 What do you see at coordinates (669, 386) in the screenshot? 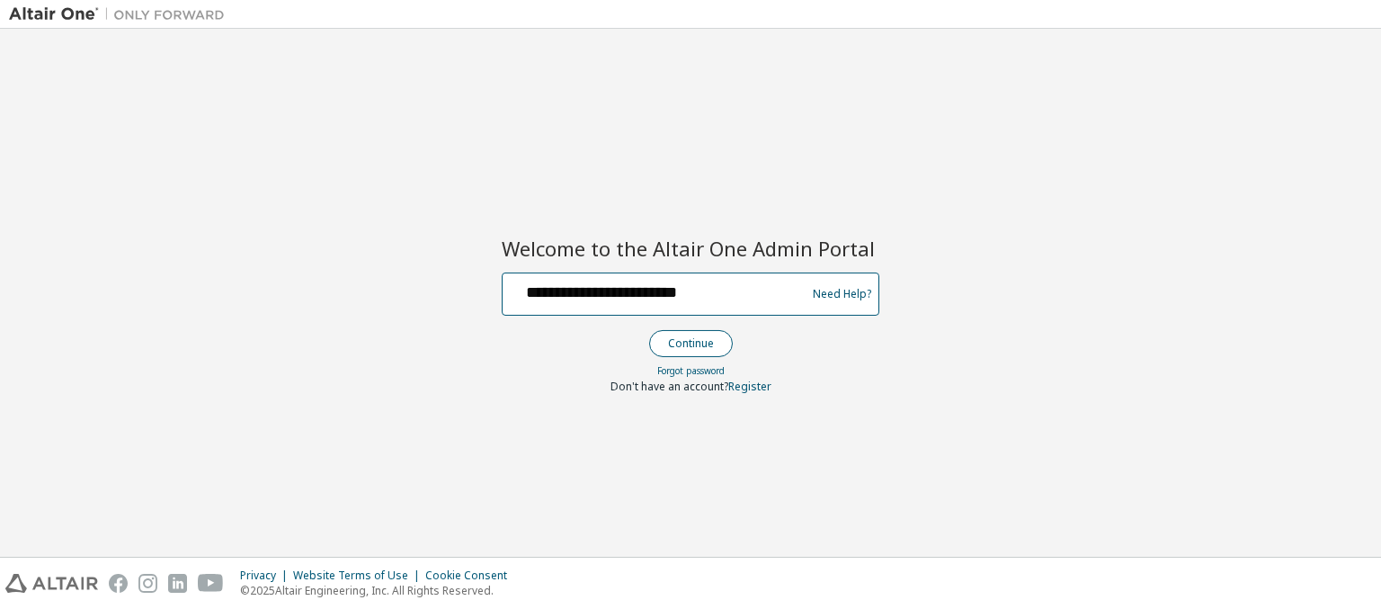
I see `span: Don't have an account?` at bounding box center [669, 386].